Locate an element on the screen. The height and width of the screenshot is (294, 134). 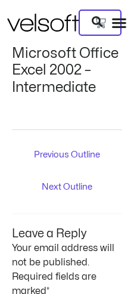
a: Next Outline is located at coordinates (67, 188).